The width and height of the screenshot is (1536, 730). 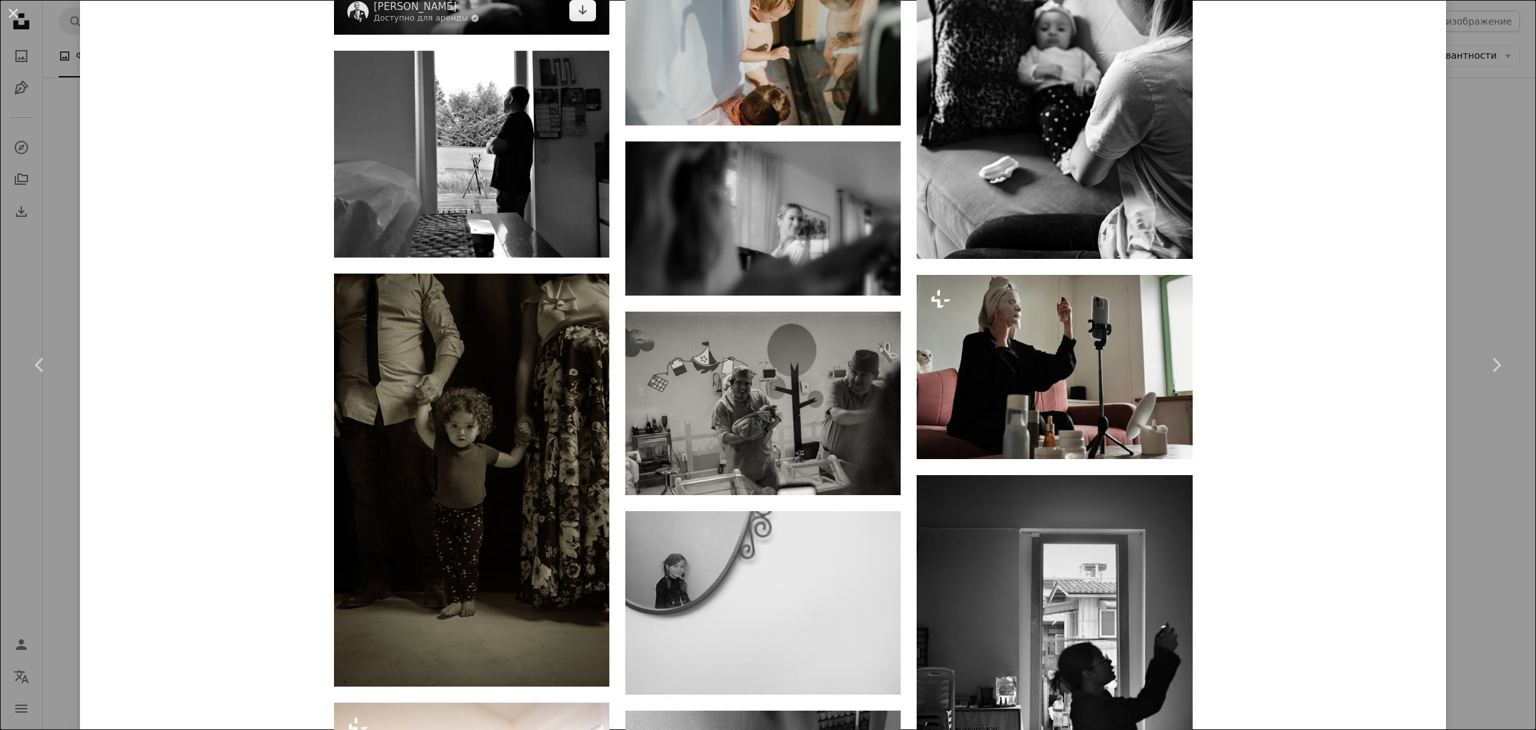 What do you see at coordinates (763, 403) in the screenshot?
I see `a: мужчина в черной шляпе и белой рубашке с длинным рукавом` at bounding box center [763, 403].